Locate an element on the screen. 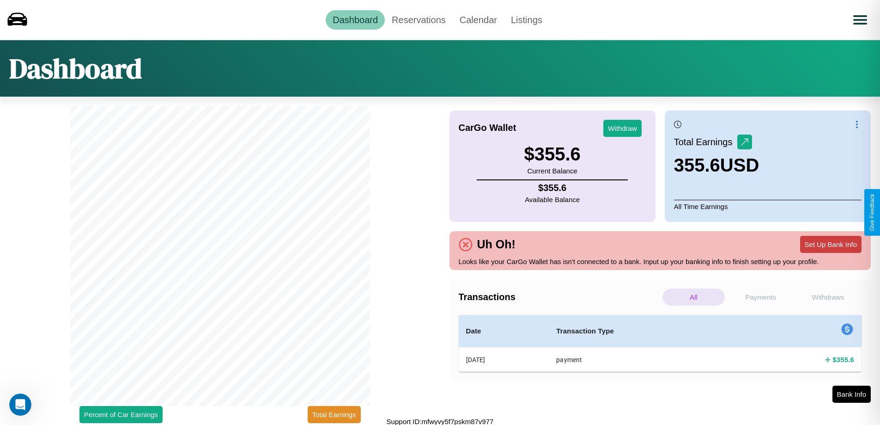 The width and height of the screenshot is (880, 425). h3: $ 355.6 is located at coordinates (552, 154).